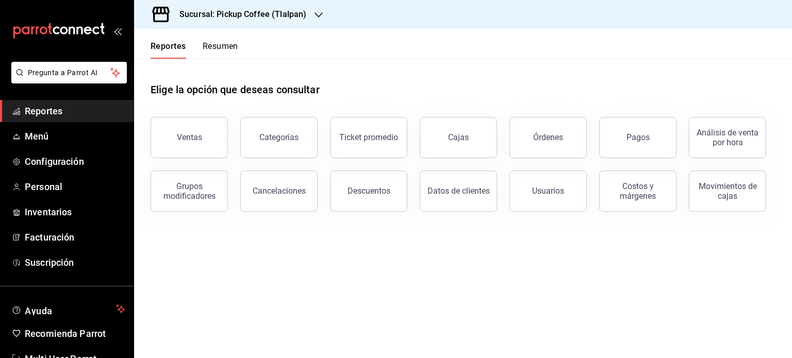 The width and height of the screenshot is (792, 358). What do you see at coordinates (69, 73) in the screenshot?
I see `button: Pregunta a Parrot AI` at bounding box center [69, 73].